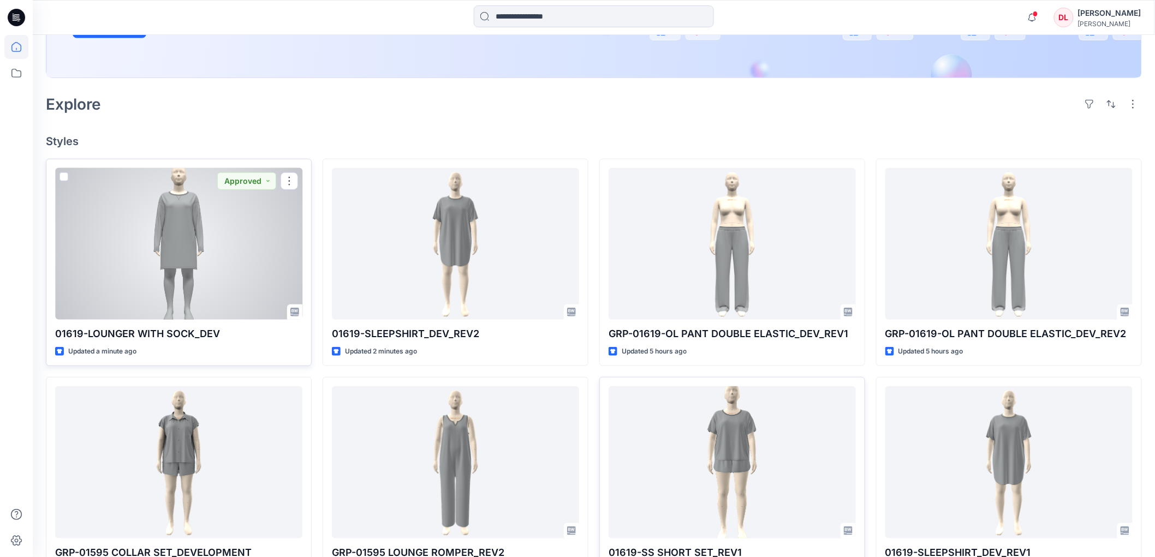 This screenshot has height=557, width=1155. Describe the element at coordinates (732, 244) in the screenshot. I see `a: GRP-01619-OL PANT DOUBLE ELASTIC_DEV_REV1` at that location.